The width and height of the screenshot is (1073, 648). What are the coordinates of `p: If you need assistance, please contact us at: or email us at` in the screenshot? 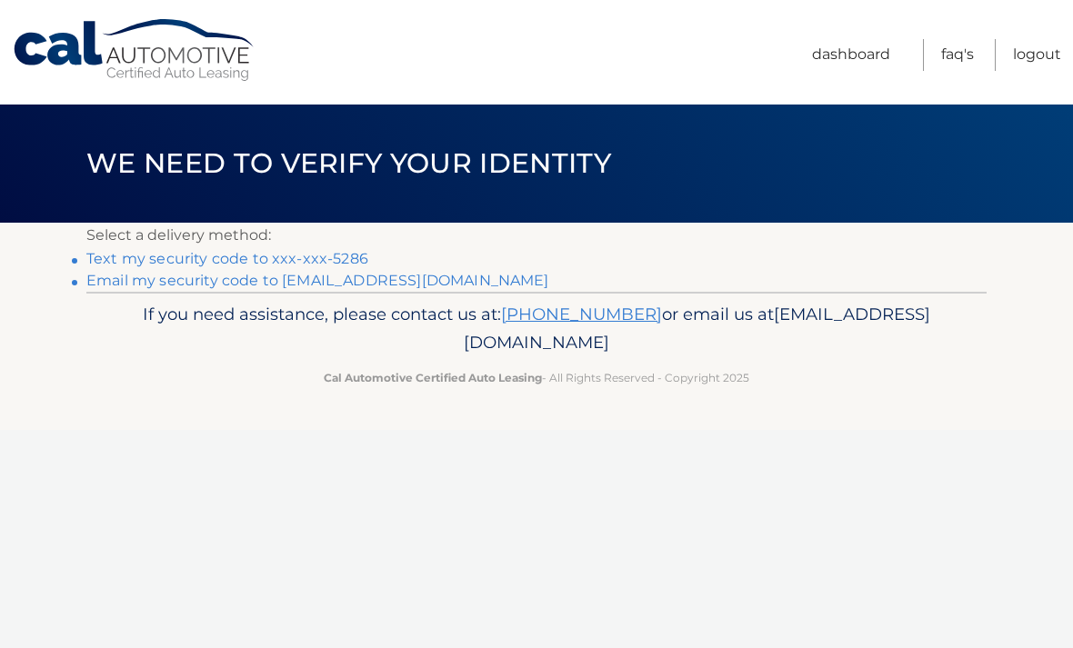 It's located at (536, 329).